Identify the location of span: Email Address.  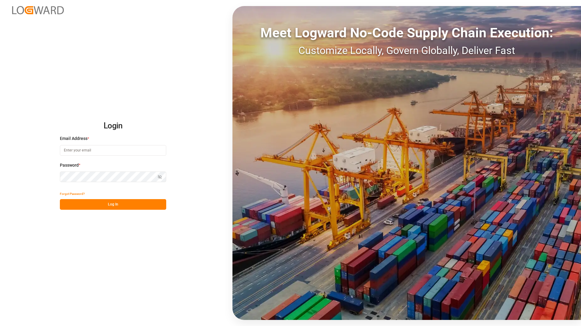
(74, 139).